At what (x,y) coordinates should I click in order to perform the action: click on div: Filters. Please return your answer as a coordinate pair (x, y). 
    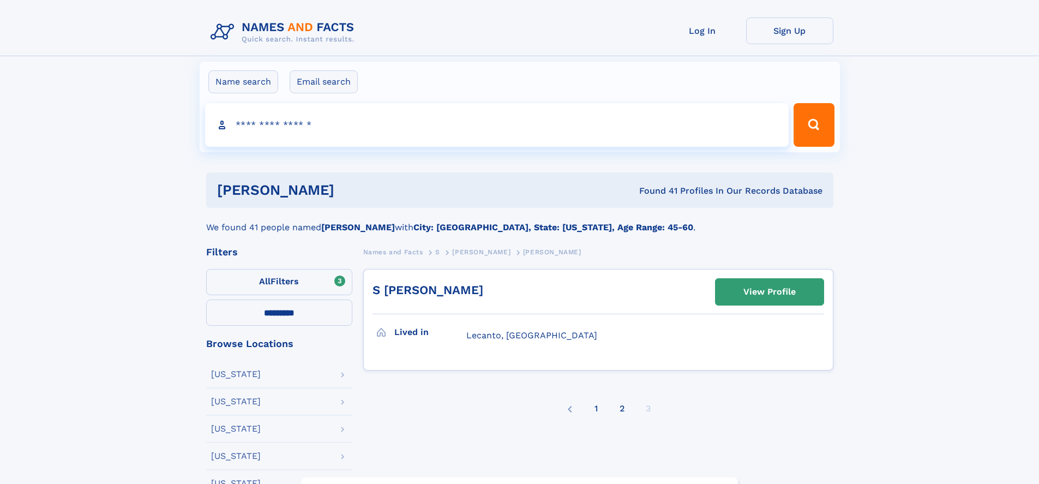
    Looking at the image, I should click on (279, 252).